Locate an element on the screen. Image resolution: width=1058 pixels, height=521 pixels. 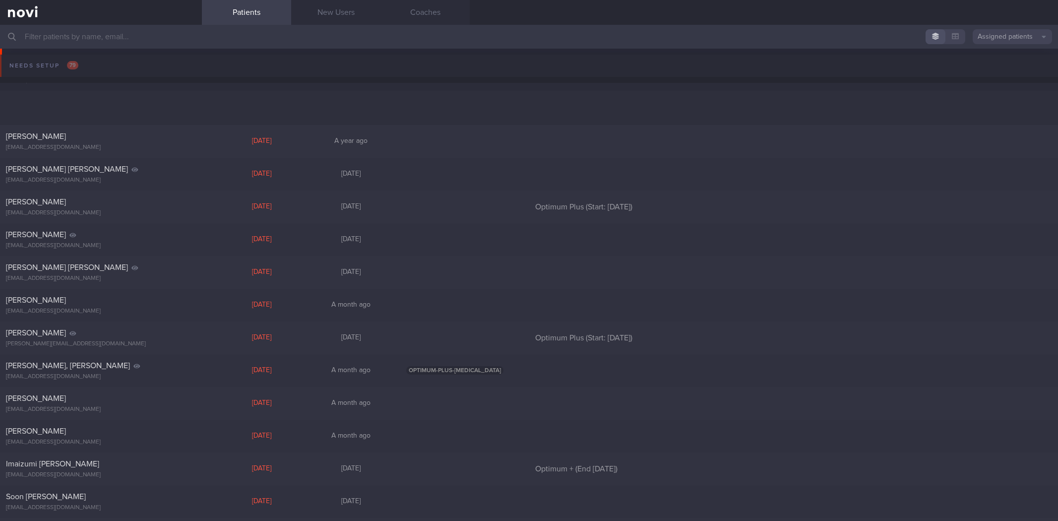
button: Assigned patients is located at coordinates (1012, 37).